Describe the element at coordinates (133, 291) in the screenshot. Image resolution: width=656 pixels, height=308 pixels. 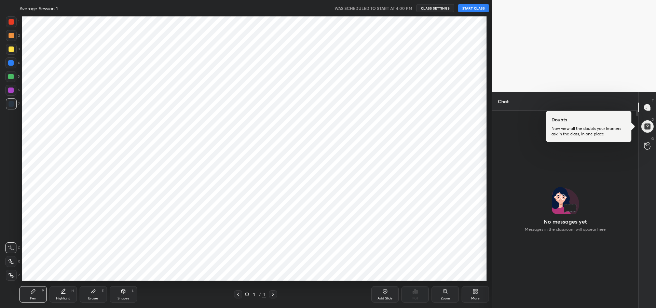
I see `div: L` at that location.